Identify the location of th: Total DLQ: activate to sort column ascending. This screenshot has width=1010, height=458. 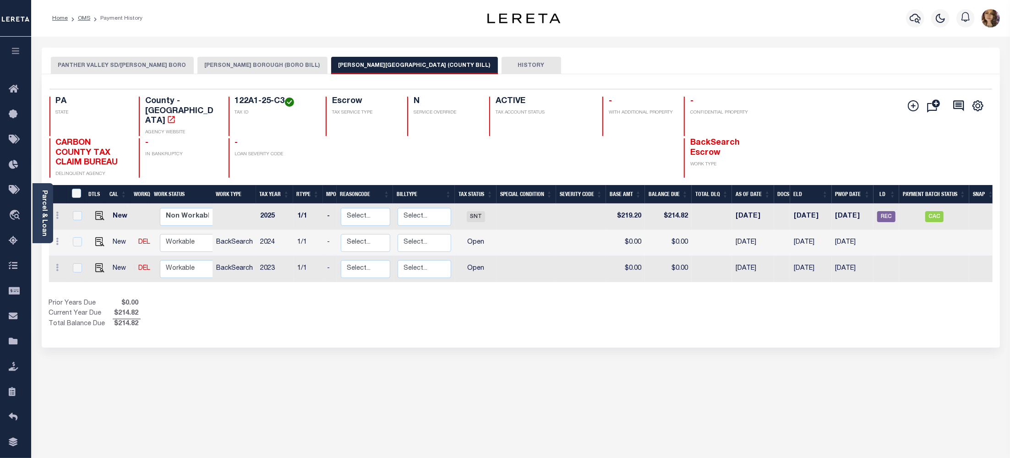
(712, 194).